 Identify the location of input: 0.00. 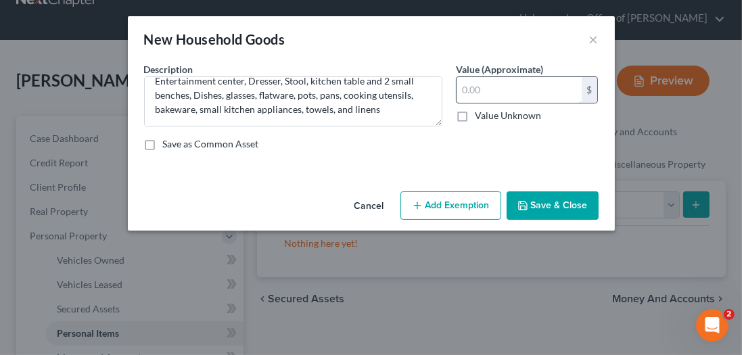
(519, 90).